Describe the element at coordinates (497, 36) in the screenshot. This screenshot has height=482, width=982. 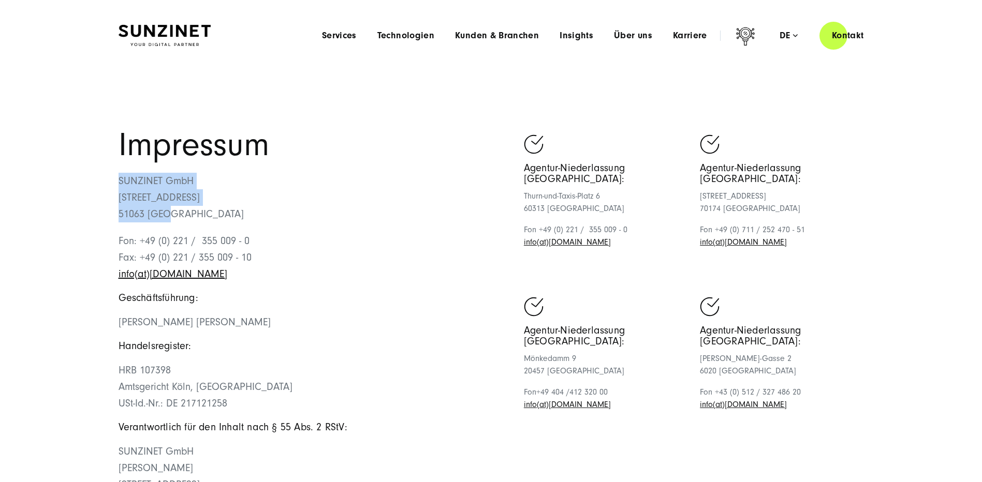
I see `span: Kunden & Branchen` at that location.